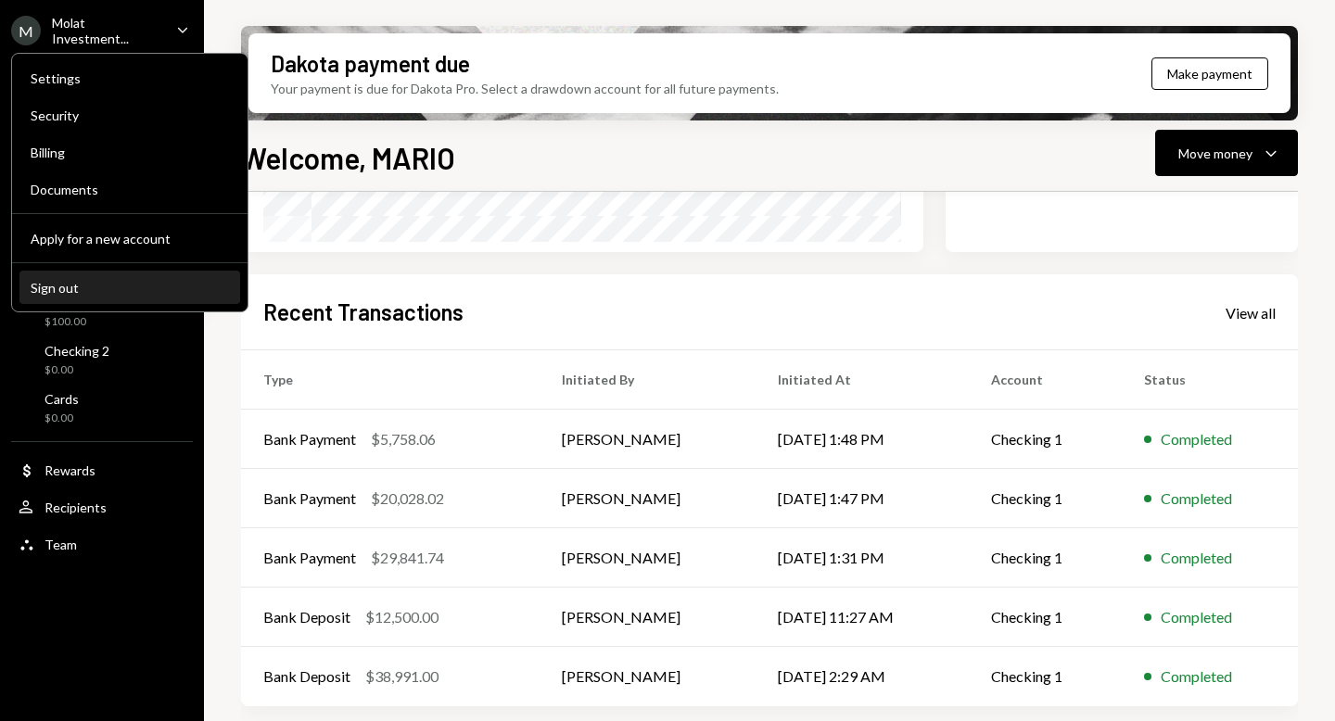 The height and width of the screenshot is (721, 1335). What do you see at coordinates (647, 380) in the screenshot?
I see `th: Initiated By` at bounding box center [647, 380].